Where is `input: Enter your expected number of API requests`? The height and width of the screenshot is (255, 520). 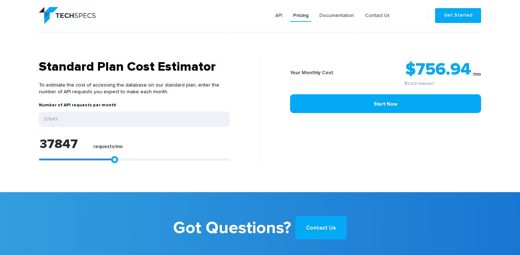
input: Enter your expected number of API requests is located at coordinates (134, 120).